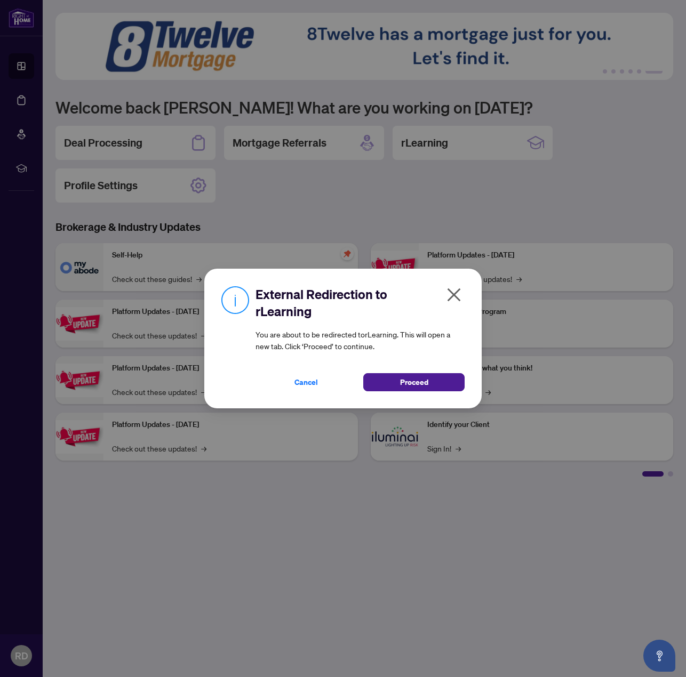 The image size is (686, 677). What do you see at coordinates (414, 382) in the screenshot?
I see `button: Proceed` at bounding box center [414, 382].